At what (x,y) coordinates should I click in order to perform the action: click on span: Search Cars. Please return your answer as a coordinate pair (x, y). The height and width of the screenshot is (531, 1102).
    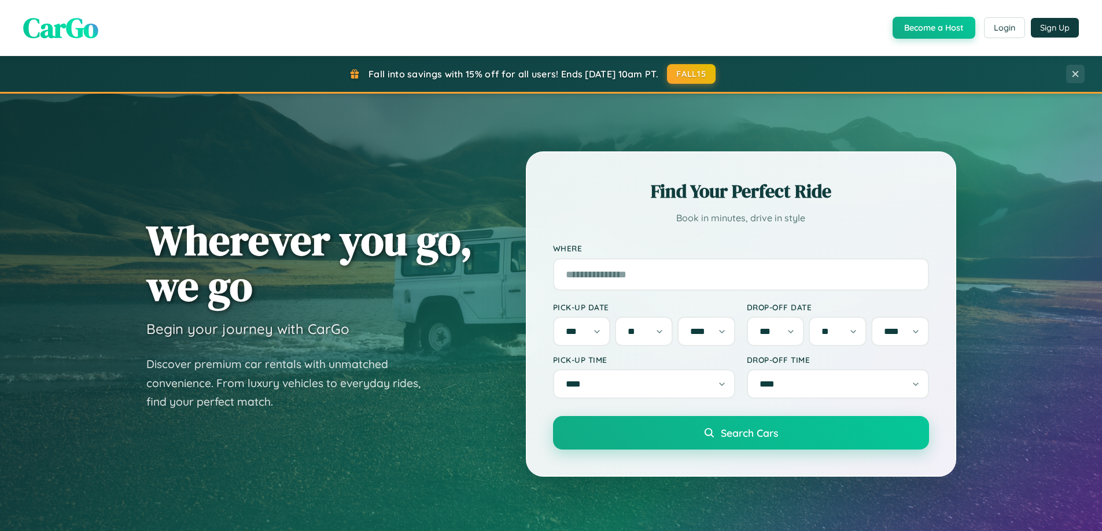
    Looking at the image, I should click on (749, 433).